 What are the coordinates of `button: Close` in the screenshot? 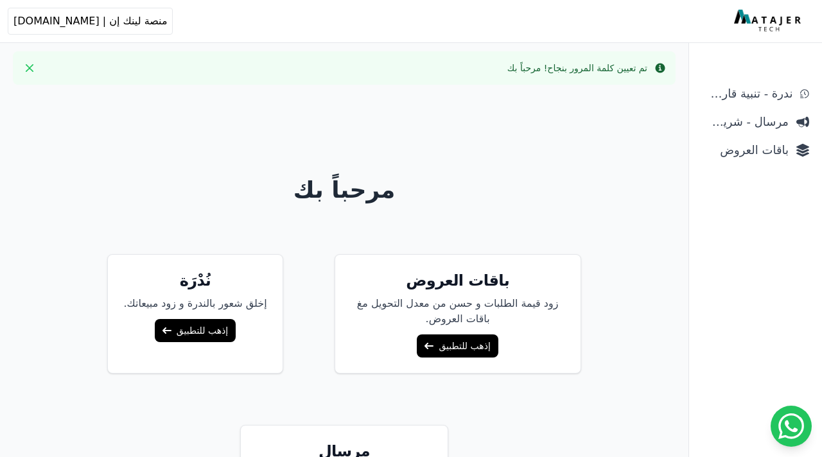 It's located at (30, 68).